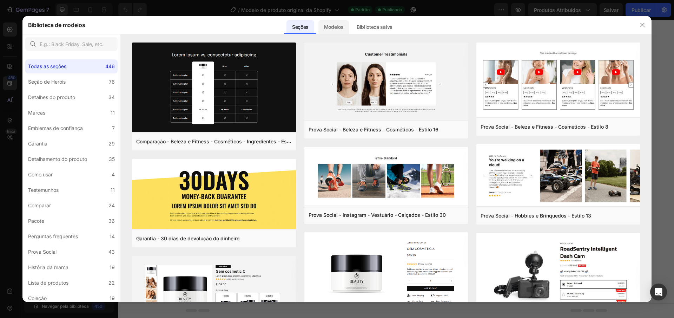 The width and height of the screenshot is (674, 318). What do you see at coordinates (659, 292) in the screenshot?
I see `div: Abra o Intercom Messenger` at bounding box center [659, 292].